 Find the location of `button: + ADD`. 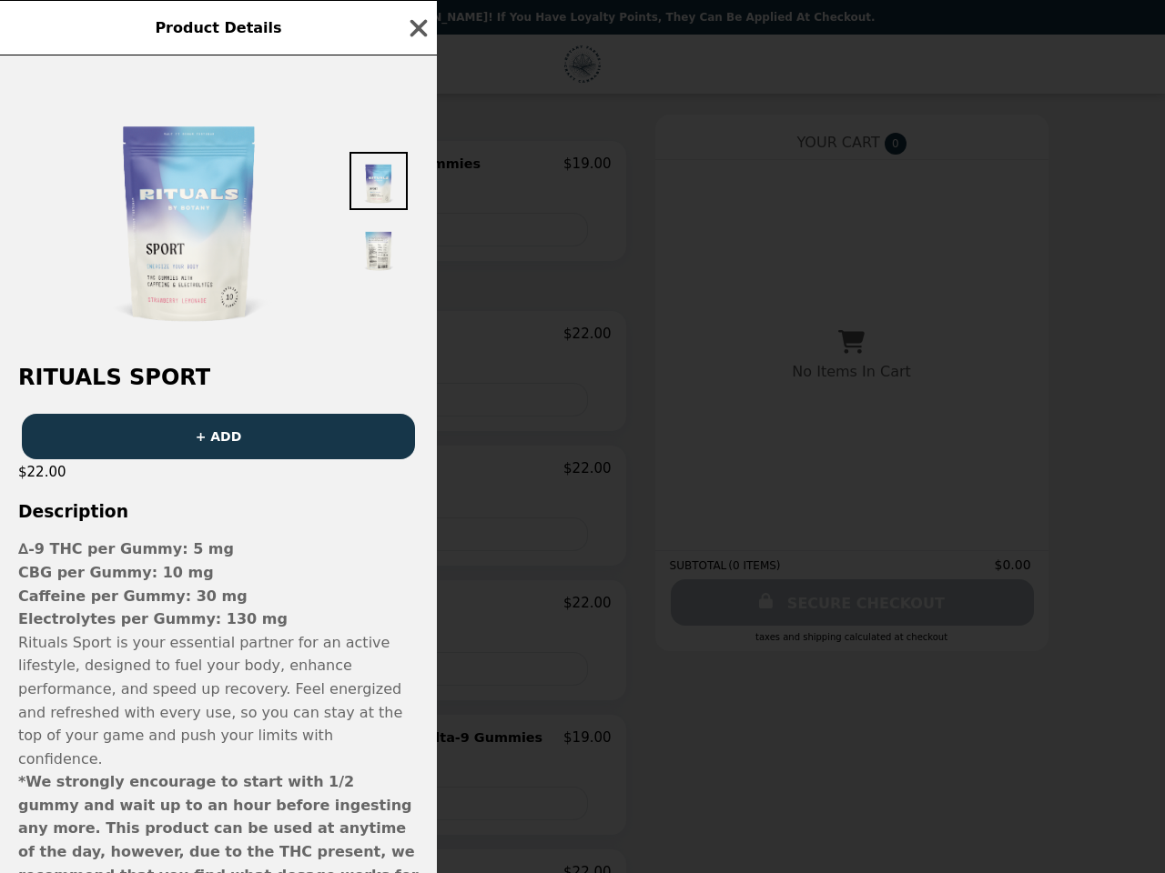

button: + ADD is located at coordinates (218, 437).